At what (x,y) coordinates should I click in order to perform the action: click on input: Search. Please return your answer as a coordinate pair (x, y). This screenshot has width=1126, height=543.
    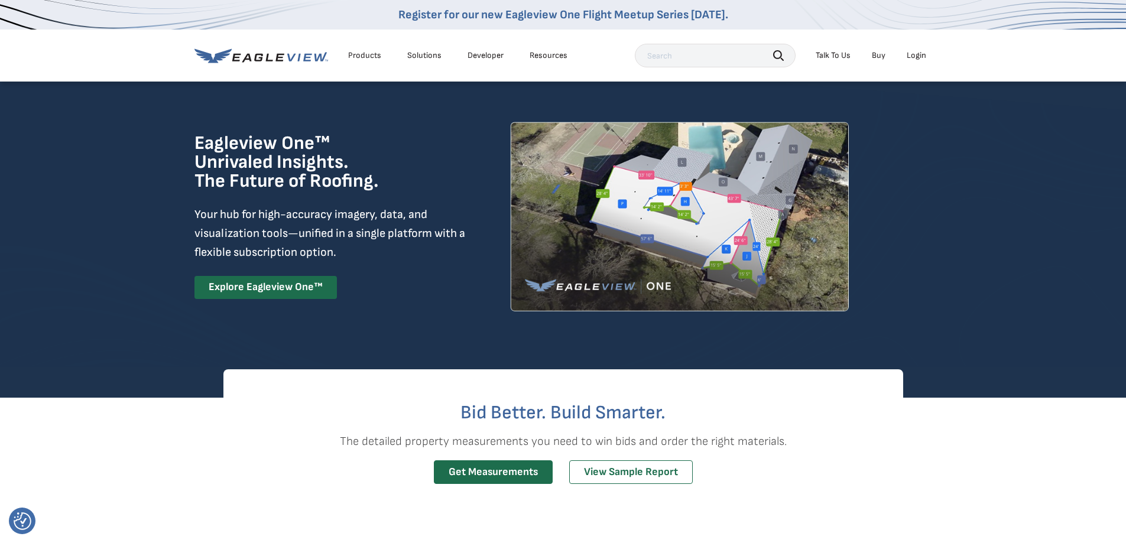
    Looking at the image, I should click on (715, 56).